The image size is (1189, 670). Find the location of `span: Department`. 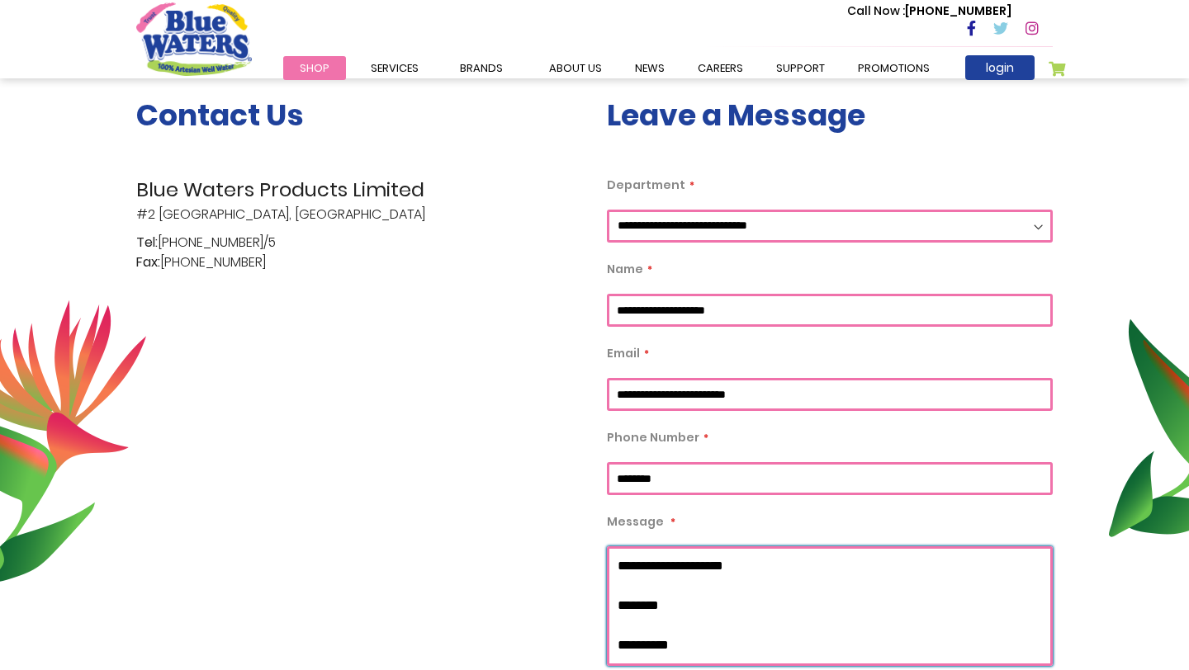

span: Department is located at coordinates (645, 185).